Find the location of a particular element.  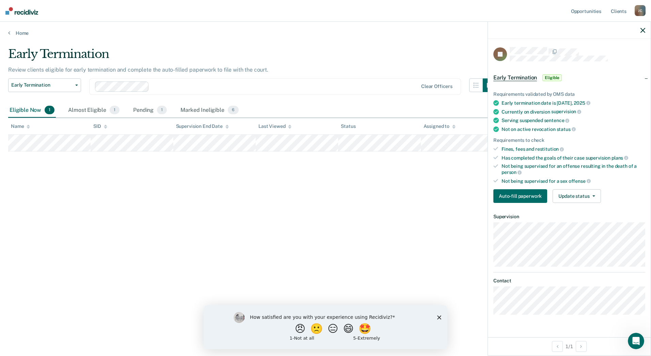

div: Has completed the goals of their case supervision is located at coordinates (574, 158).